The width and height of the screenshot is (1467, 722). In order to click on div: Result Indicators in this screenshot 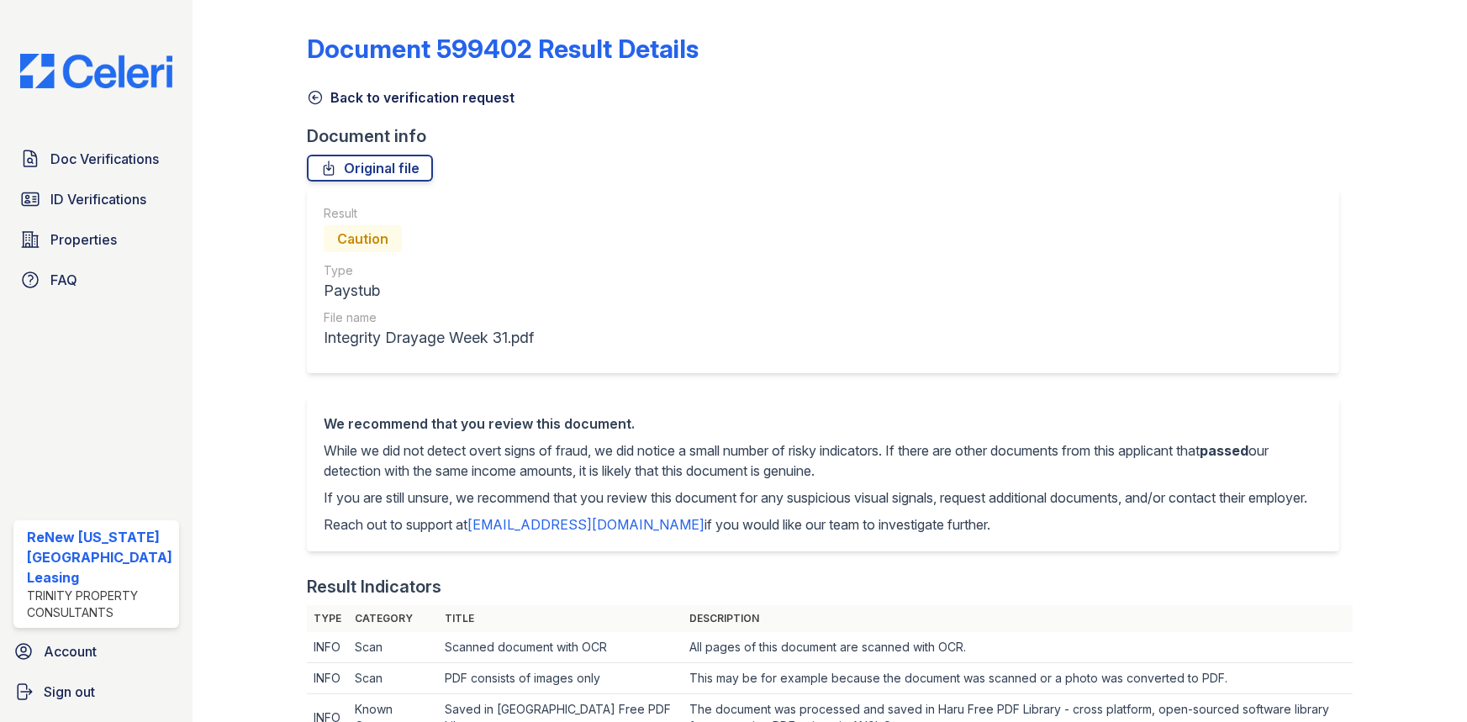, I will do `click(374, 587)`.